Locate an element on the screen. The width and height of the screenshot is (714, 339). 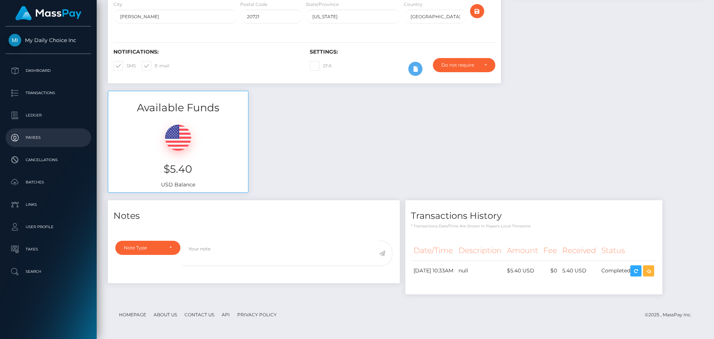
a: Cancellations is located at coordinates (48, 160).